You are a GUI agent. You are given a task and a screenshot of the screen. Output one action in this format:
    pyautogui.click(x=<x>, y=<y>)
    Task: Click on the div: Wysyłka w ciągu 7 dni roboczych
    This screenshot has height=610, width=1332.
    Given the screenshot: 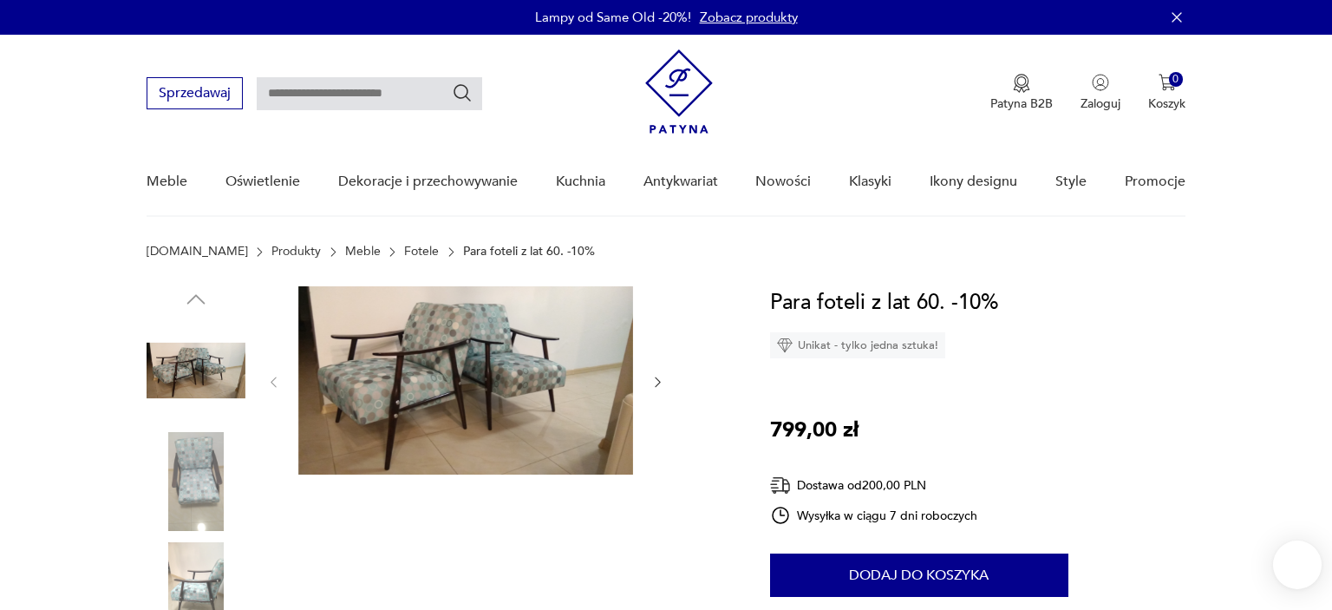 What is the action you would take?
    pyautogui.click(x=874, y=515)
    